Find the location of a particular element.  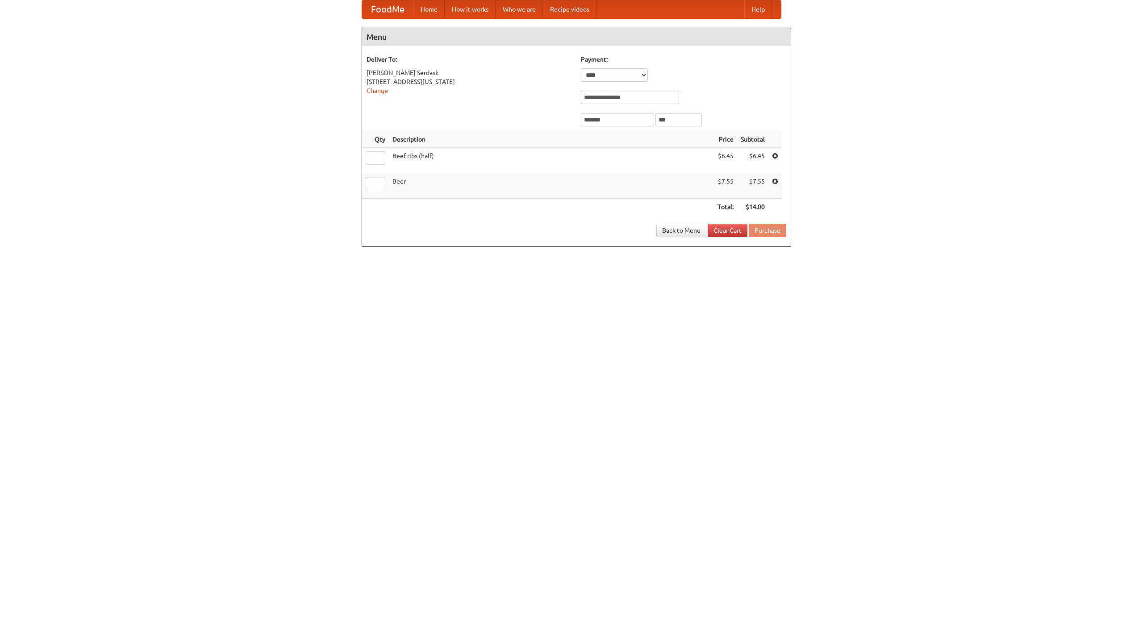

a: Who we are is located at coordinates (519, 9).